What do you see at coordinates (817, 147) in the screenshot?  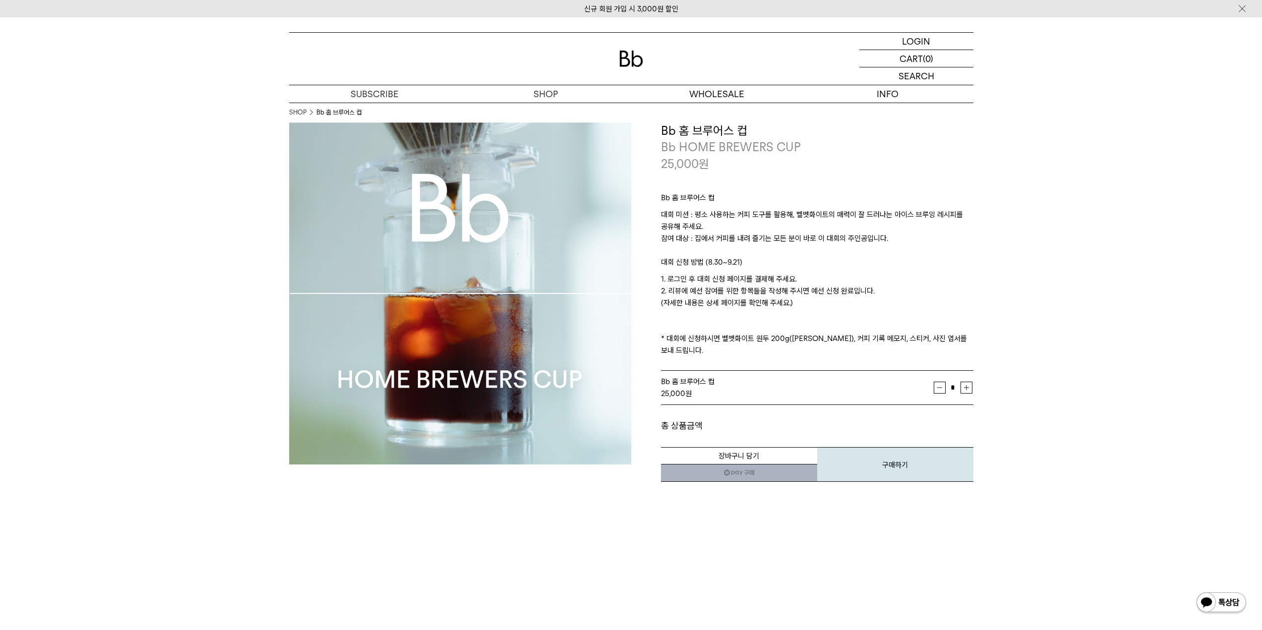 I see `p: Bb HOME BREWERS CUP` at bounding box center [817, 147].